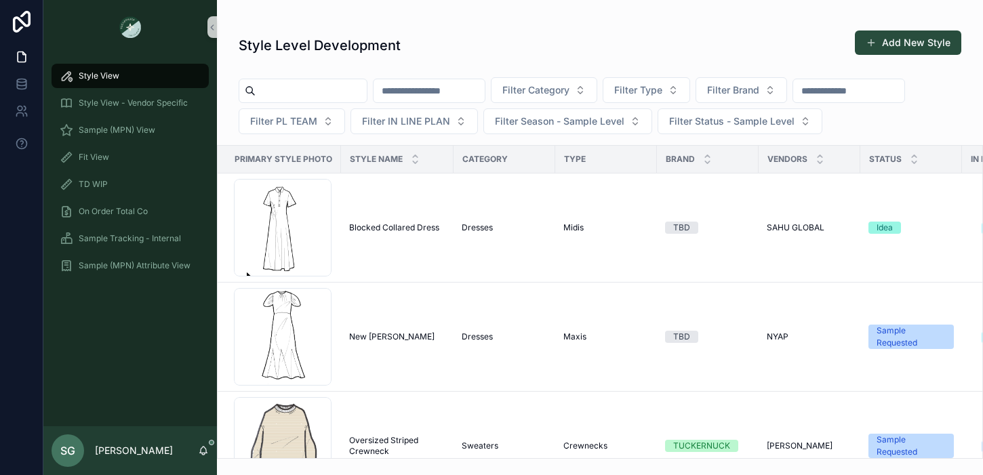 The width and height of the screenshot is (983, 475). I want to click on a: Blocked Collared Dress, so click(397, 228).